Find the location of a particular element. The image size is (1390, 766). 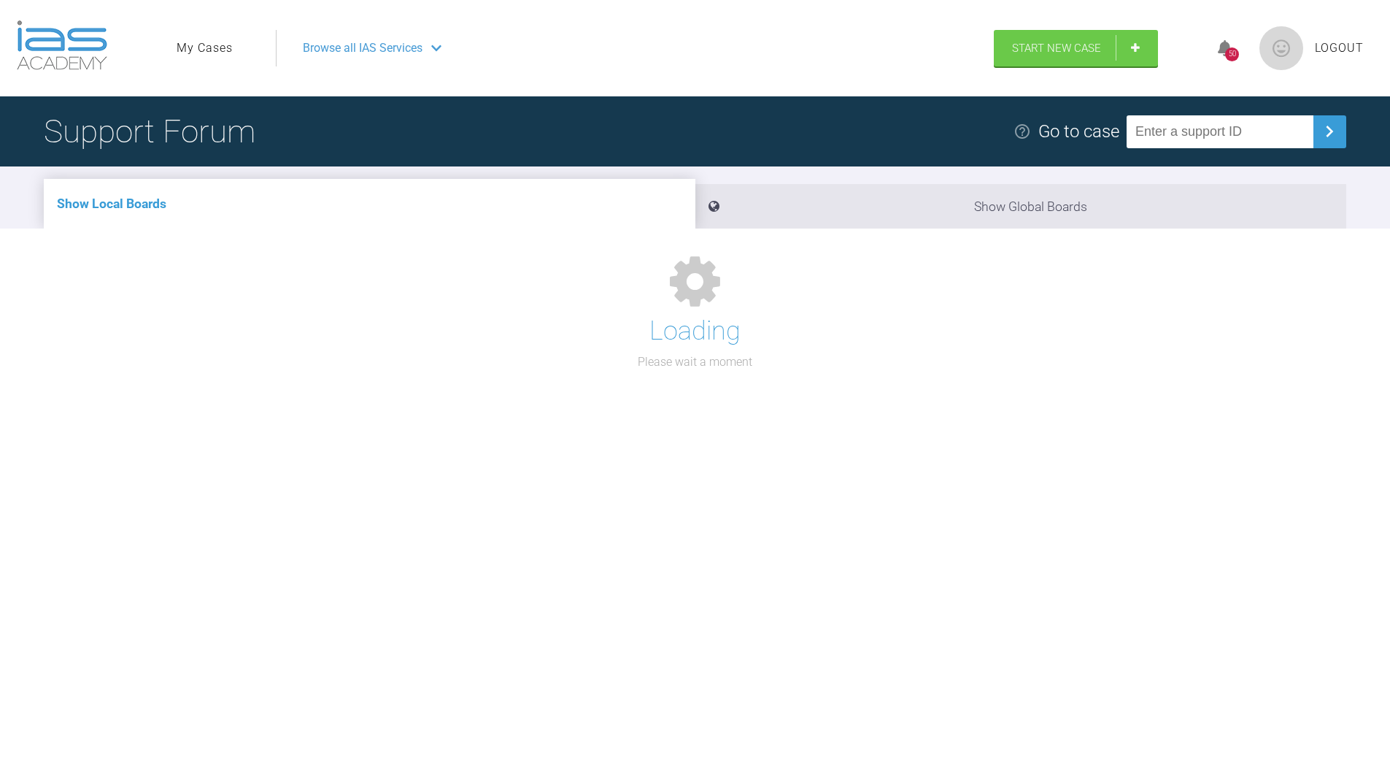

div: 50 is located at coordinates (1232, 54).